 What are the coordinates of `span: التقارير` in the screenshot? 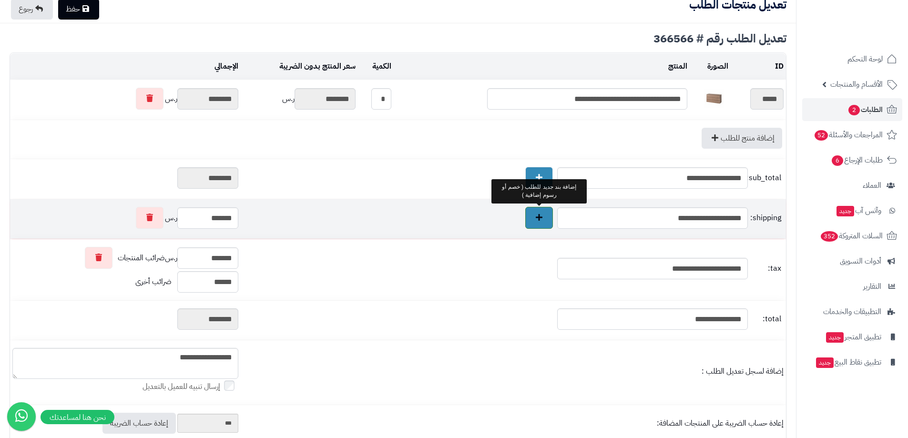 It's located at (873, 287).